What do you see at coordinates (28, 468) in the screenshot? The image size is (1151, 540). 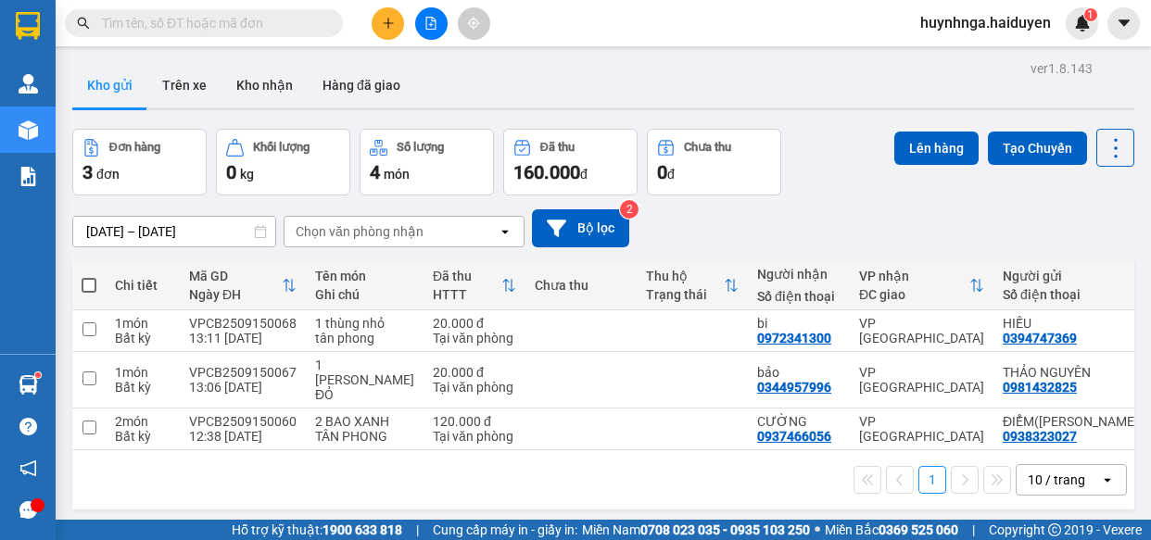 I see `span: notification` at bounding box center [28, 468].